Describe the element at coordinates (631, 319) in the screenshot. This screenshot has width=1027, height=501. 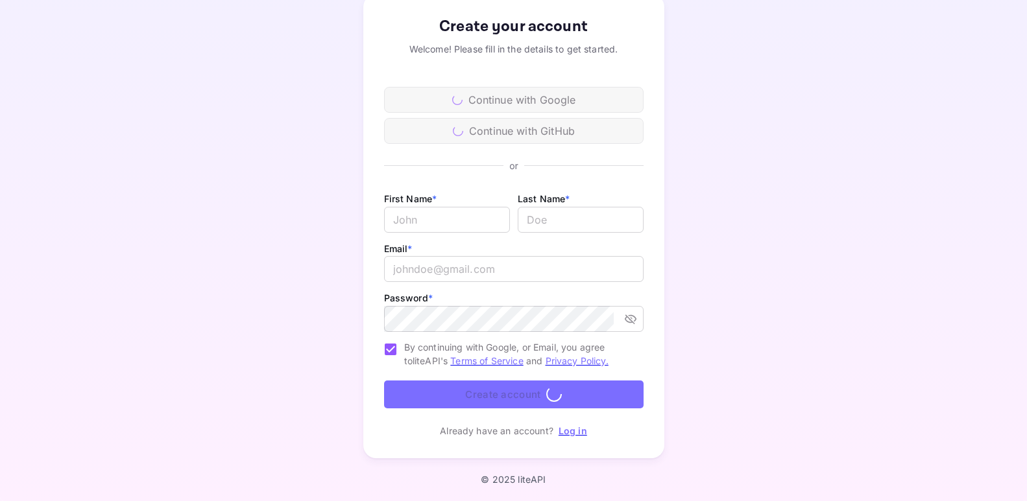
I see `button: toggle password visibility` at that location.